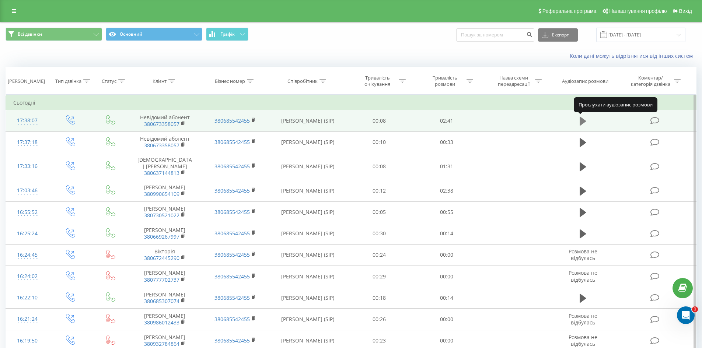 The width and height of the screenshot is (702, 348). What do you see at coordinates (302, 81) in the screenshot?
I see `div: Співробітник` at bounding box center [302, 81].